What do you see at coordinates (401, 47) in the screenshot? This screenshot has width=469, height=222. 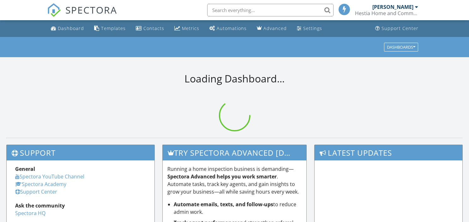 I see `button: Dashboards` at bounding box center [401, 47].